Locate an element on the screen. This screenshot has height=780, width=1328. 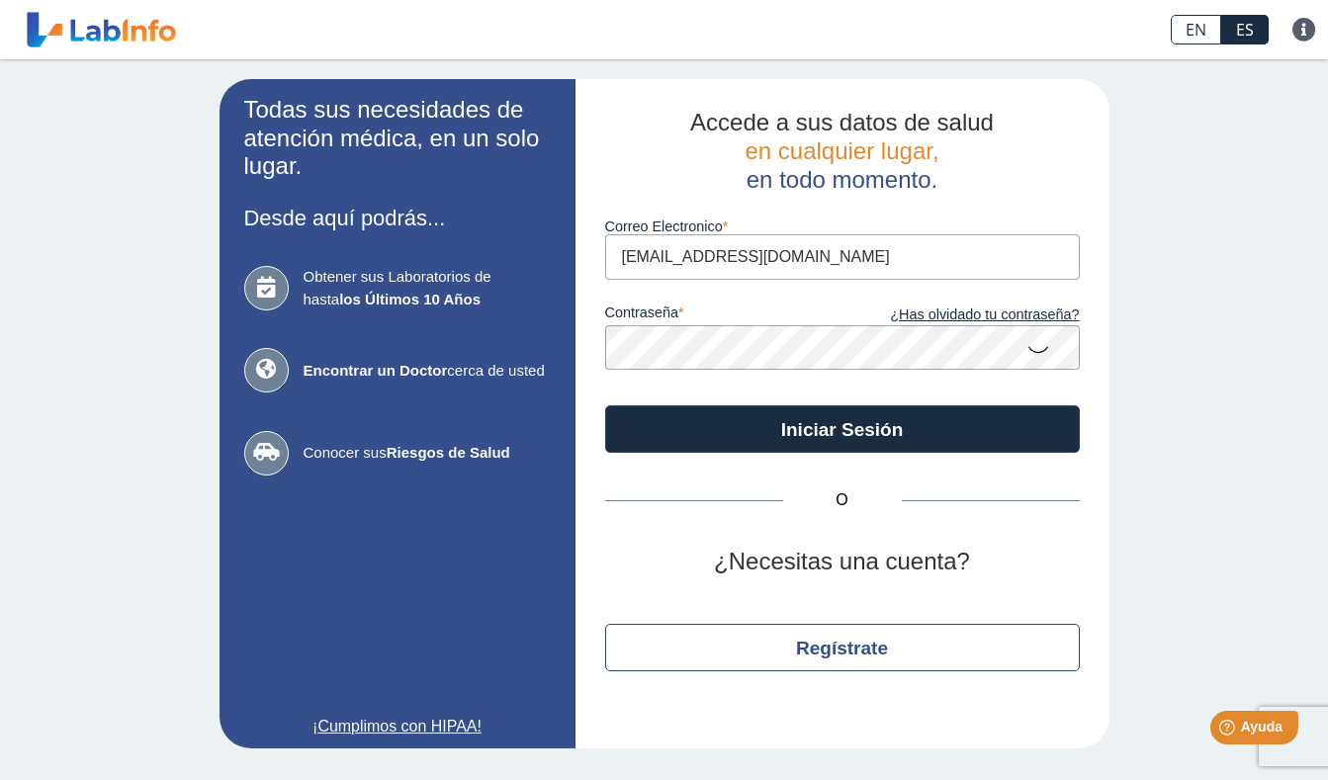
span: O is located at coordinates (842, 500).